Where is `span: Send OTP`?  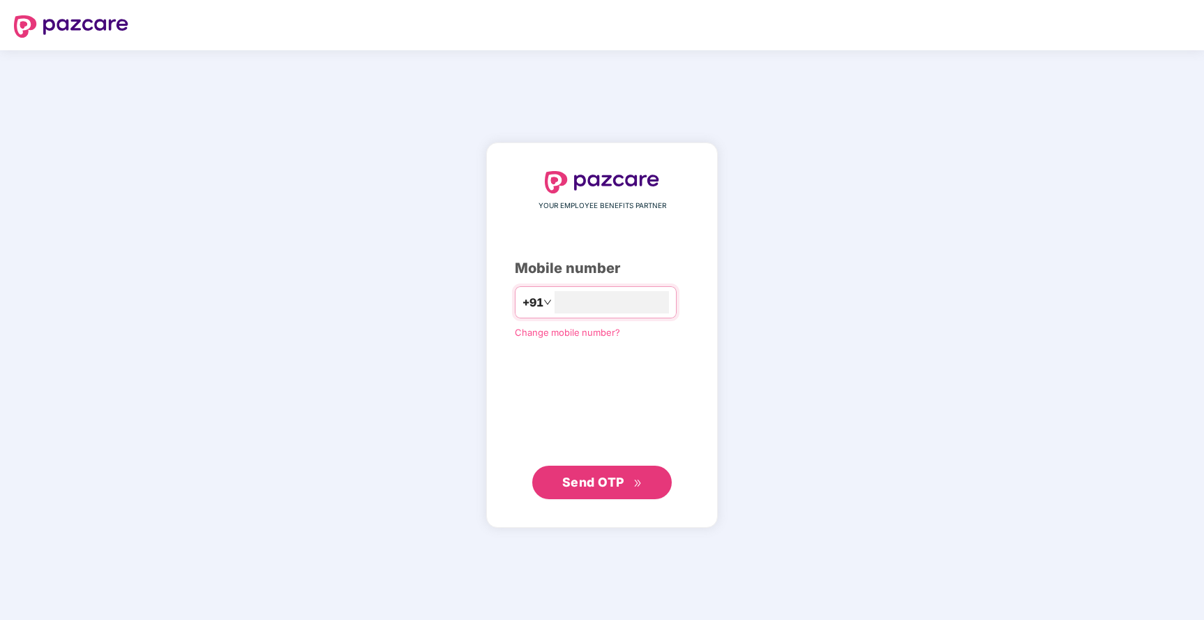
span: Send OTP is located at coordinates (593, 481).